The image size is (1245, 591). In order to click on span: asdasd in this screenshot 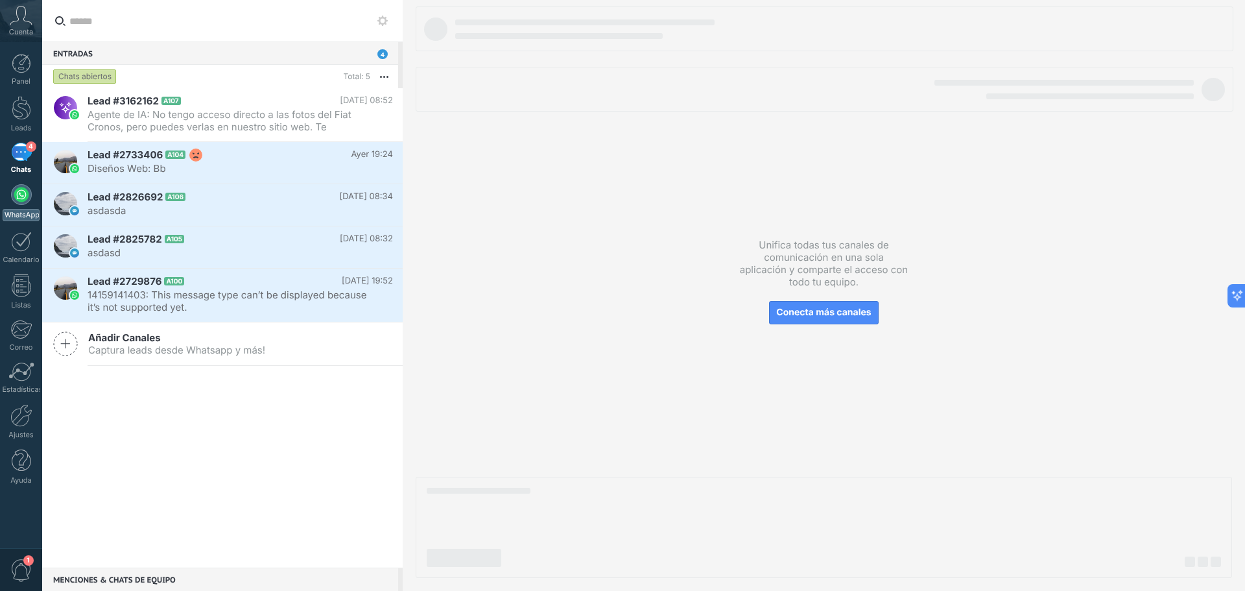, I will do `click(228, 252)`.